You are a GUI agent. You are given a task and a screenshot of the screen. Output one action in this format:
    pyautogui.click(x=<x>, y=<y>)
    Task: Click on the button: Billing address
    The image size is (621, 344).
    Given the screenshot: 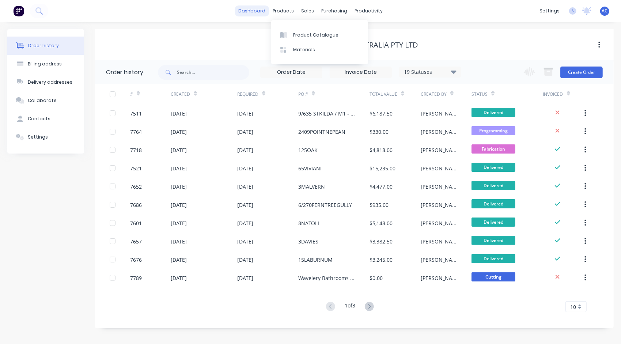 What is the action you would take?
    pyautogui.click(x=46, y=64)
    